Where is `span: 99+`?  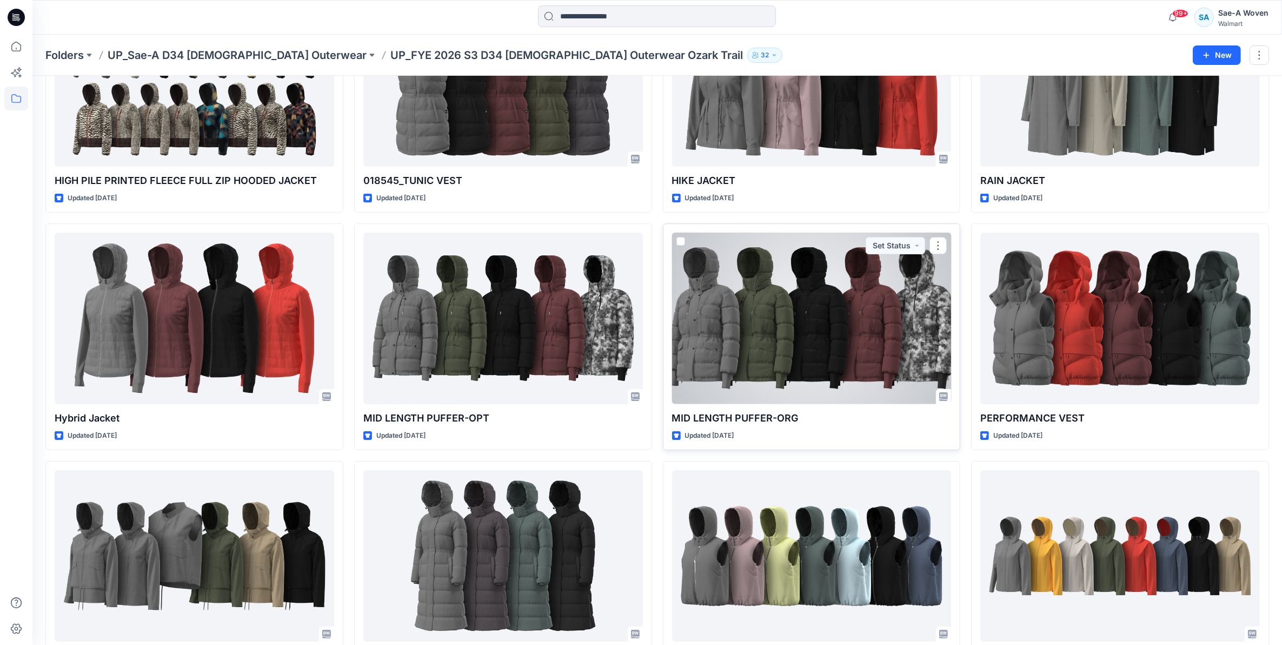
span: 99+ is located at coordinates (1181, 14).